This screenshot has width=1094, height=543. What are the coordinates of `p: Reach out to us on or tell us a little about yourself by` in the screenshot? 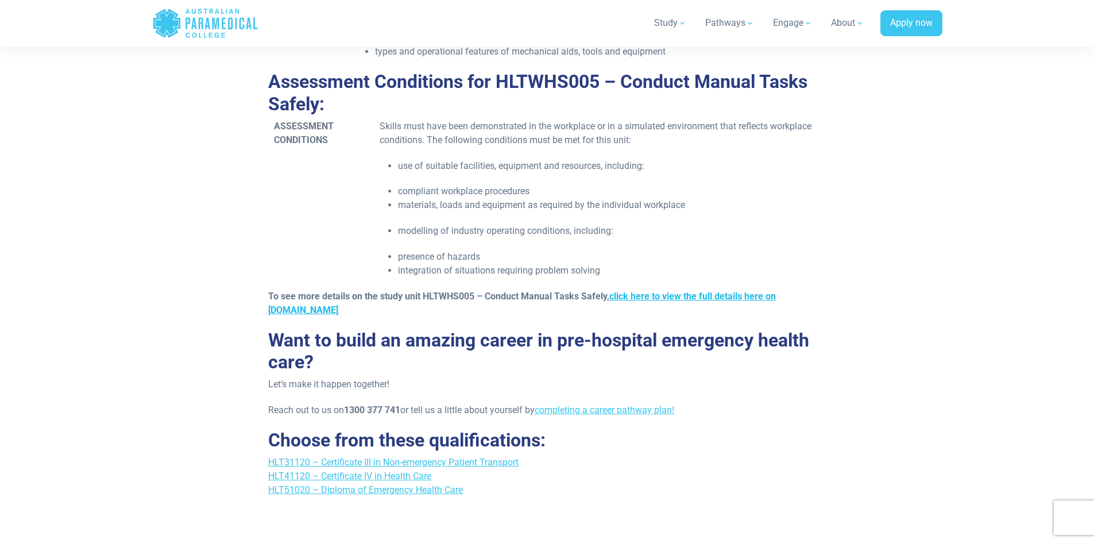 It's located at (547, 410).